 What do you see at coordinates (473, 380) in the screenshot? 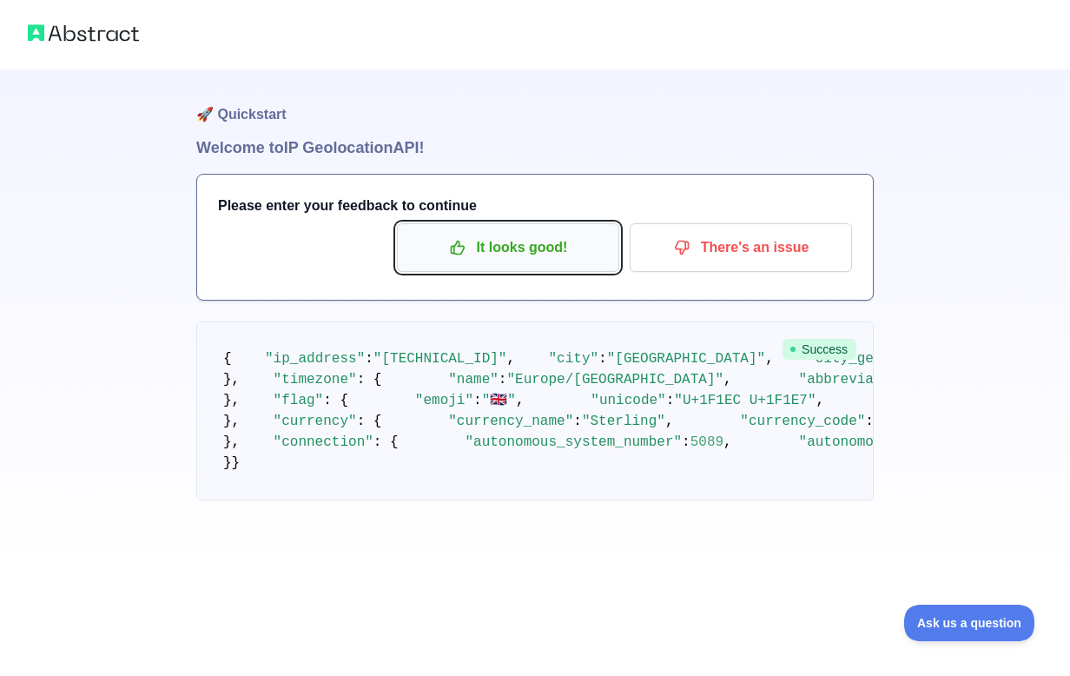
I see `span: "name"` at bounding box center [473, 380].